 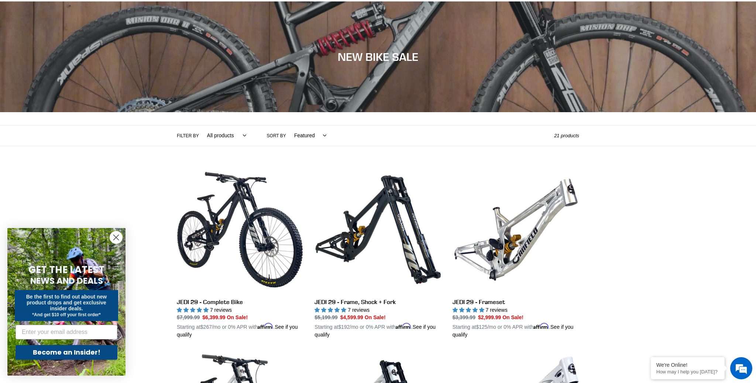 What do you see at coordinates (14, 46) in the screenshot?
I see `div: Navigation go back` at bounding box center [14, 46].